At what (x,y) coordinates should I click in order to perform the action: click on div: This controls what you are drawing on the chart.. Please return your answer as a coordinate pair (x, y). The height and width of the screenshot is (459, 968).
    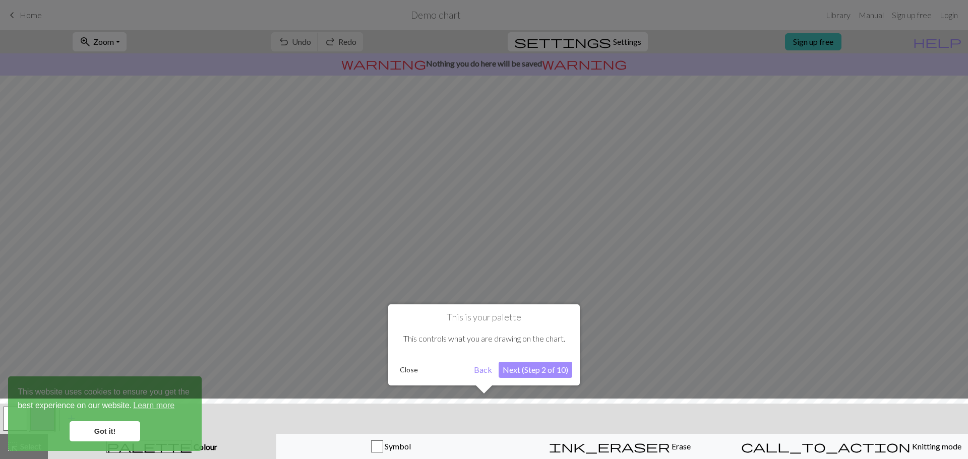
    Looking at the image, I should click on (484, 339).